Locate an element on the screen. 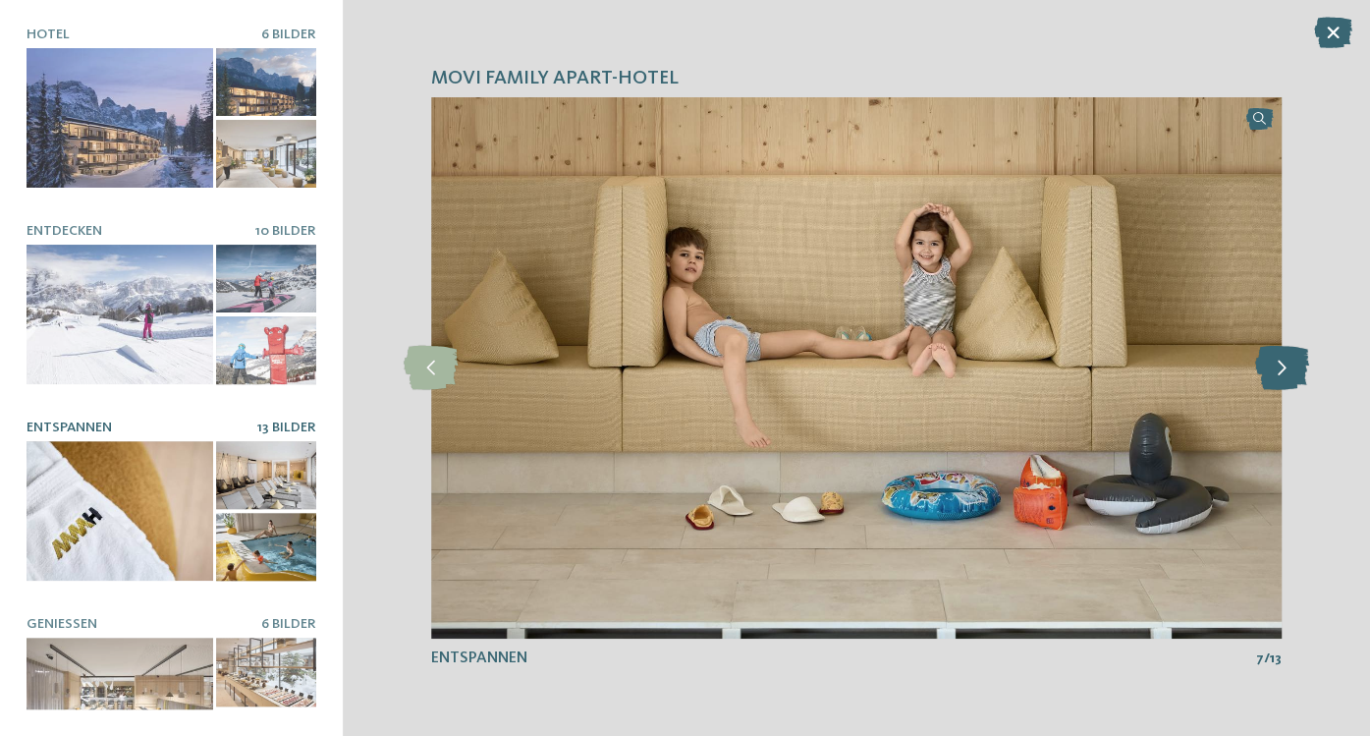  span: 13 Bilder is located at coordinates (287, 427).